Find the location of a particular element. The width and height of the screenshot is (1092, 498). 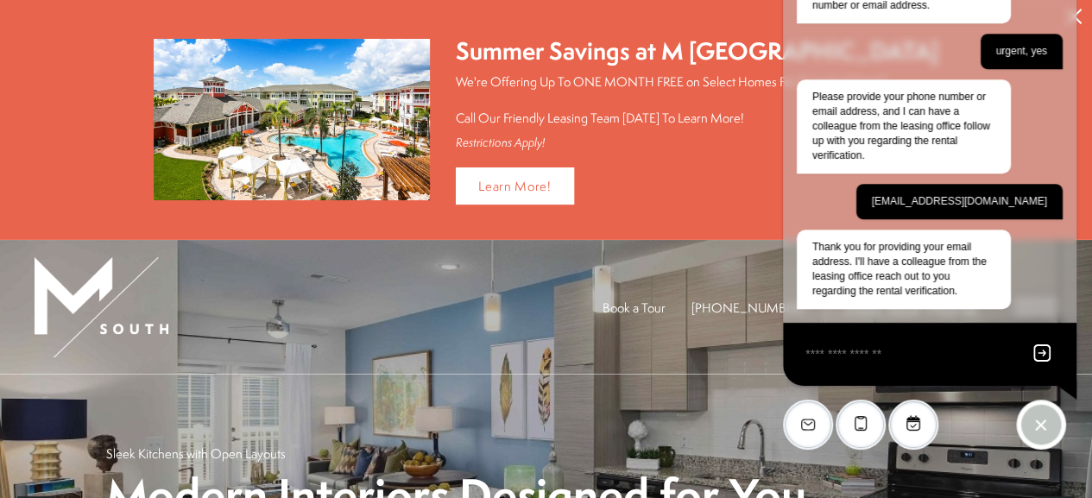

p: Sleek Kitchens with Open Layouts is located at coordinates (196, 453).